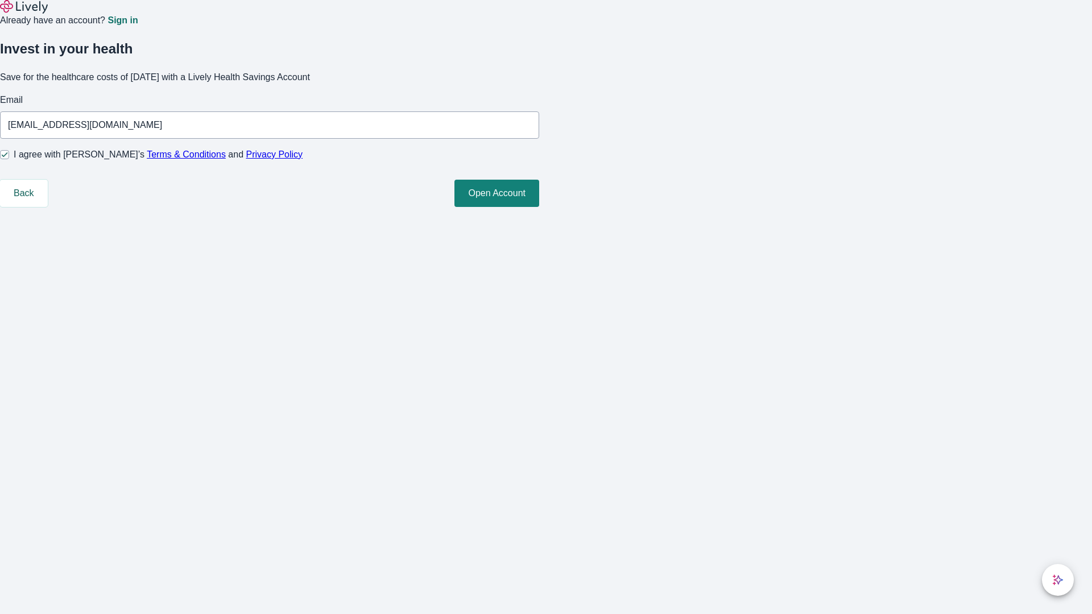  I want to click on a: Privacy Policy, so click(275, 154).